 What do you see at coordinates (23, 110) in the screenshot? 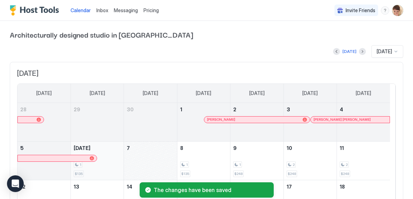
I see `span: 28` at bounding box center [23, 110].